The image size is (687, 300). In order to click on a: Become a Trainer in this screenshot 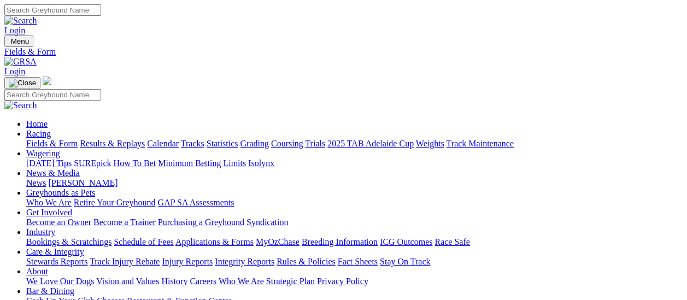, I will do `click(125, 222)`.